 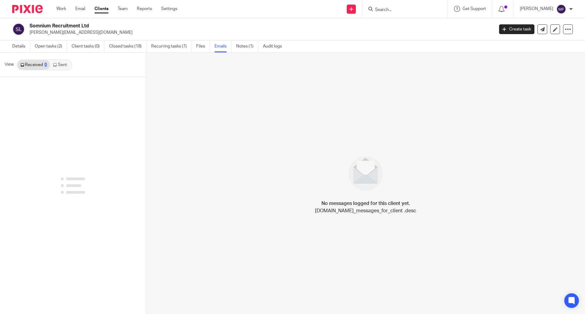 I want to click on img: Pixie, so click(x=27, y=9).